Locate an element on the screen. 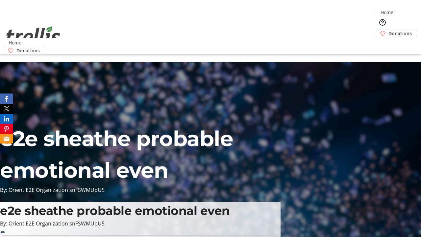 This screenshot has height=237, width=421. button: Cart is located at coordinates (382, 44).